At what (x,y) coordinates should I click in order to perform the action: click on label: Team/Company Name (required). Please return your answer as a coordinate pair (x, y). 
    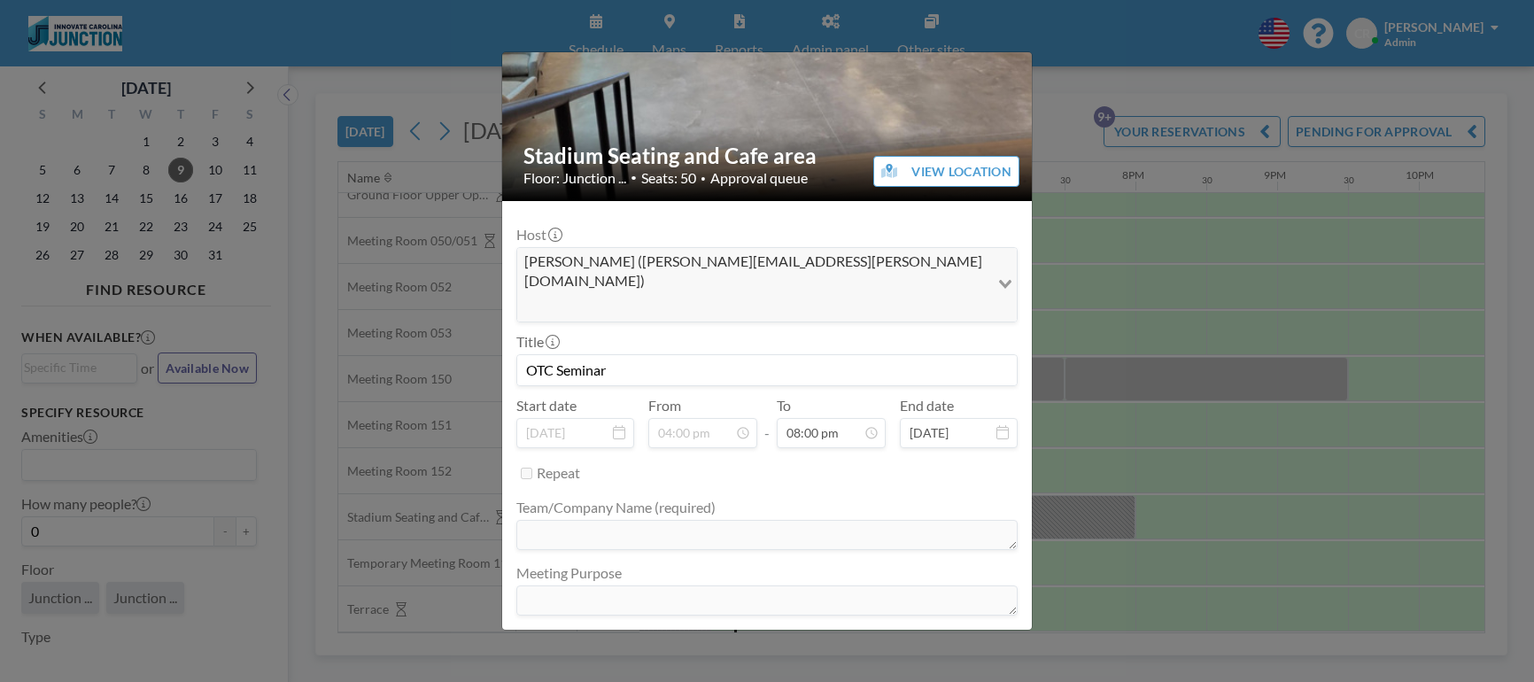
    Looking at the image, I should click on (616, 508).